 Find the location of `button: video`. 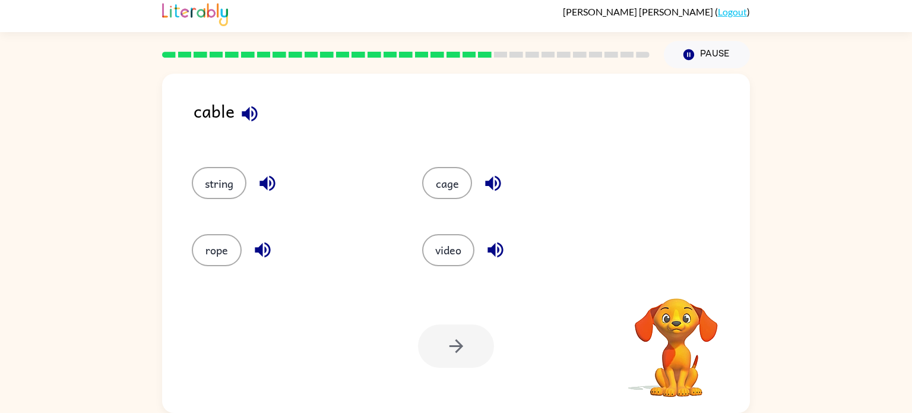

button: video is located at coordinates (448, 250).